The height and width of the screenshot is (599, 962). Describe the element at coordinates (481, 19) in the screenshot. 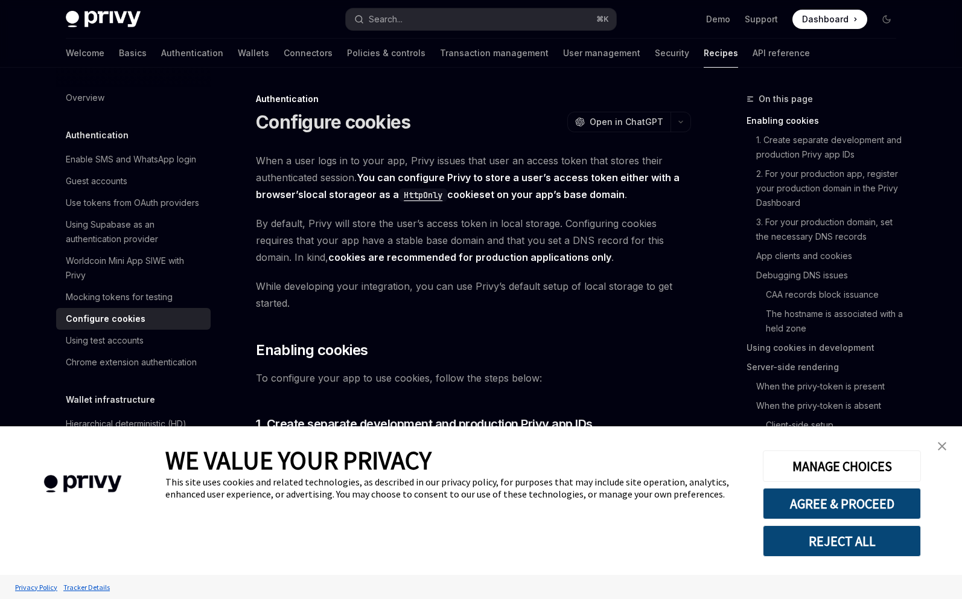

I see `button: Search...⌘K` at that location.